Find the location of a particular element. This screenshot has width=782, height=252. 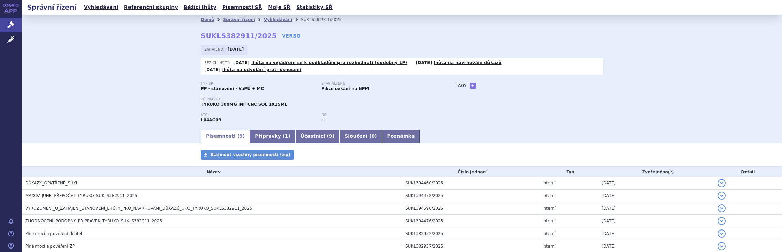

a: Domů is located at coordinates (207, 20).